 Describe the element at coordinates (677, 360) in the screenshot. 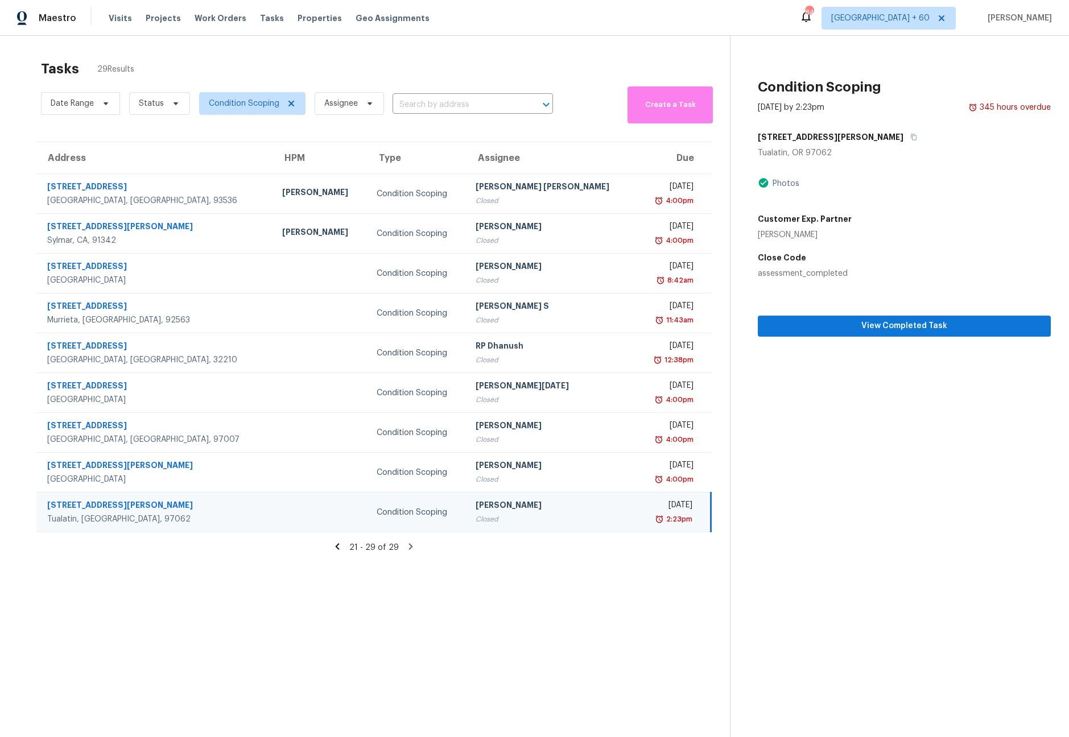

I see `div: 12:38pm` at that location.